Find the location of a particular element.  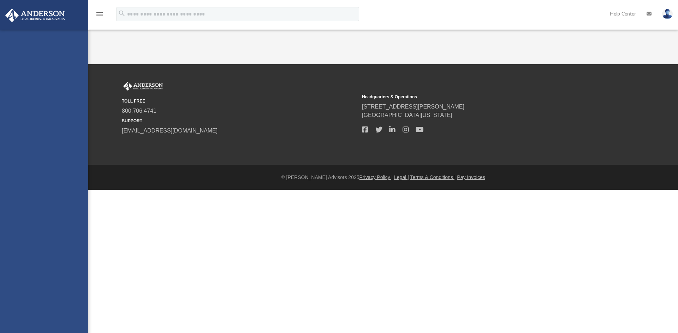

img: User Pic is located at coordinates (667, 14).